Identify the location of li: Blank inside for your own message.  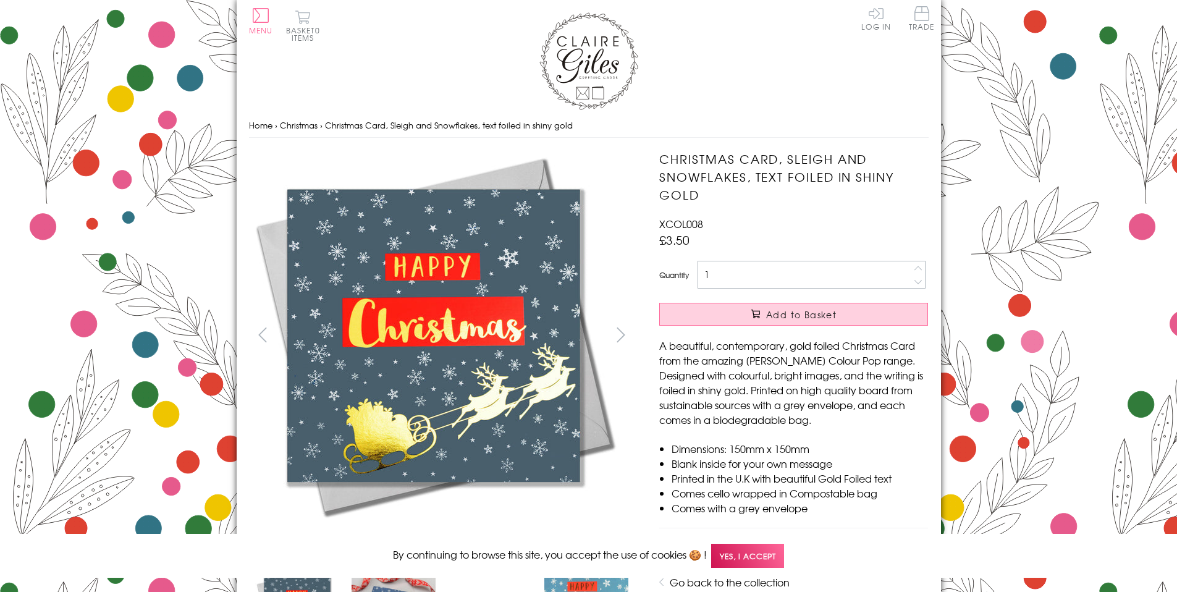
(800, 464).